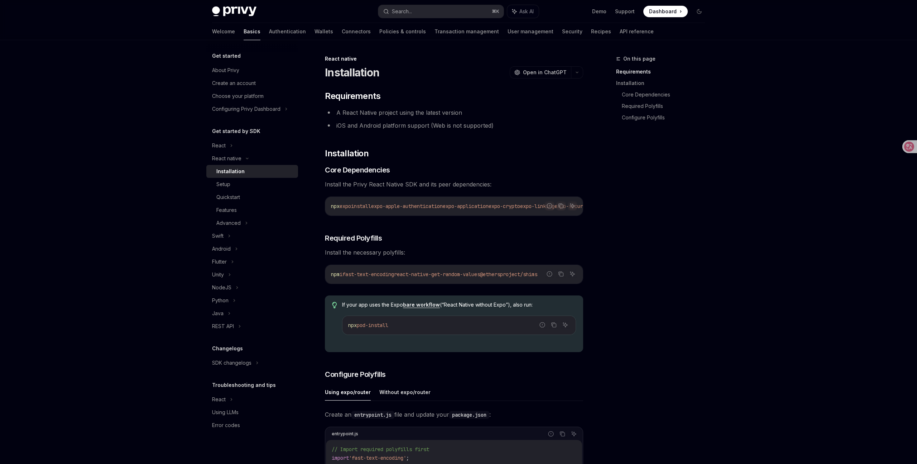 Image resolution: width=917 pixels, height=464 pixels. What do you see at coordinates (224, 32) in the screenshot?
I see `a: Welcome` at bounding box center [224, 32].